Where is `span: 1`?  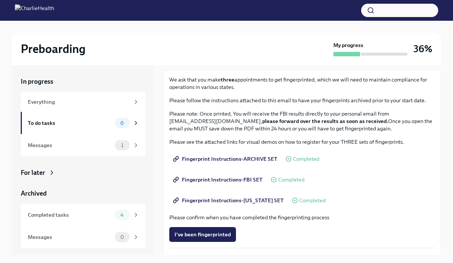 span: 1 is located at coordinates (122, 145).